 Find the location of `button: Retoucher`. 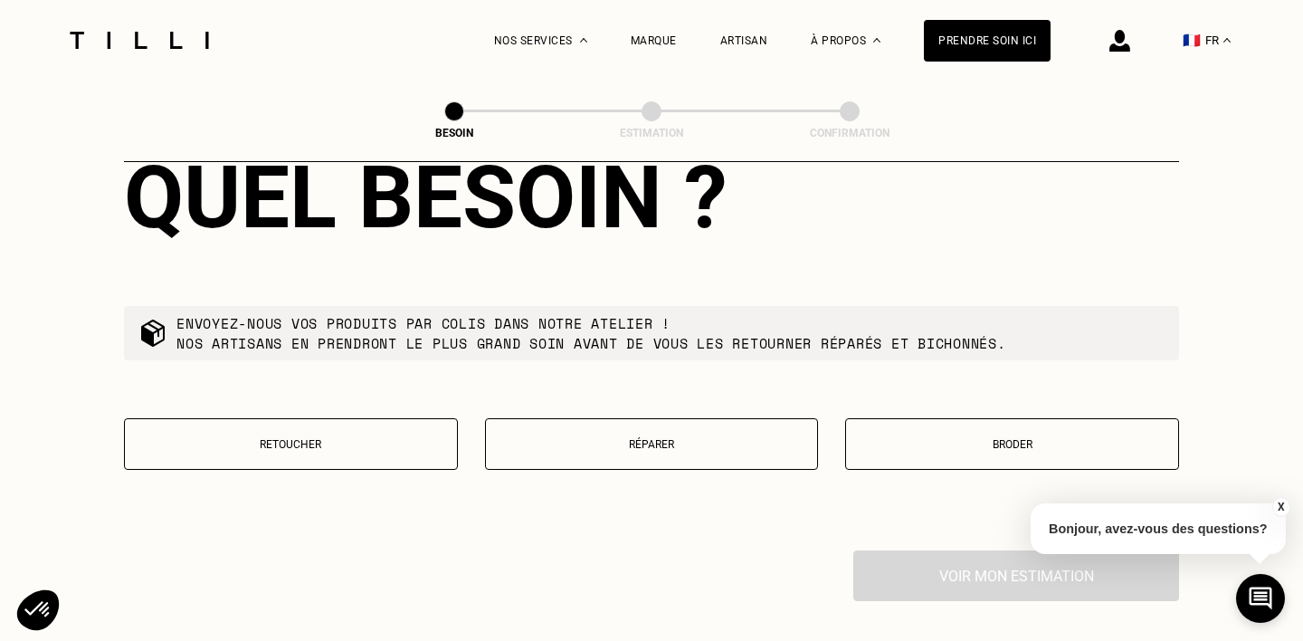

button: Retoucher is located at coordinates (290, 443).